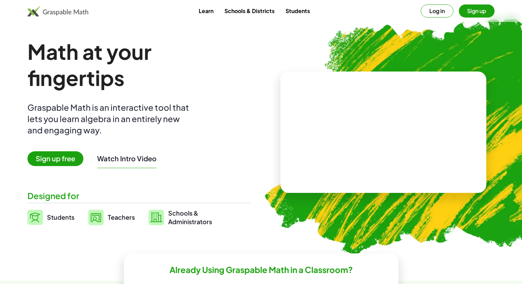 This screenshot has height=284, width=522. Describe the element at coordinates (180, 217) in the screenshot. I see `a: Schools &Administrators` at that location.